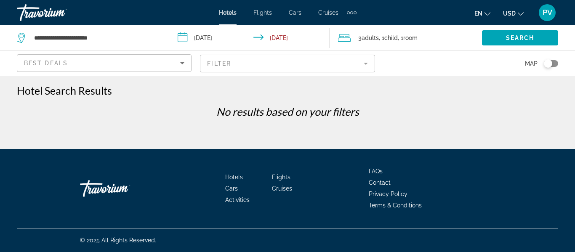  What do you see at coordinates (410, 38) in the screenshot?
I see `span: Room` at bounding box center [410, 38].